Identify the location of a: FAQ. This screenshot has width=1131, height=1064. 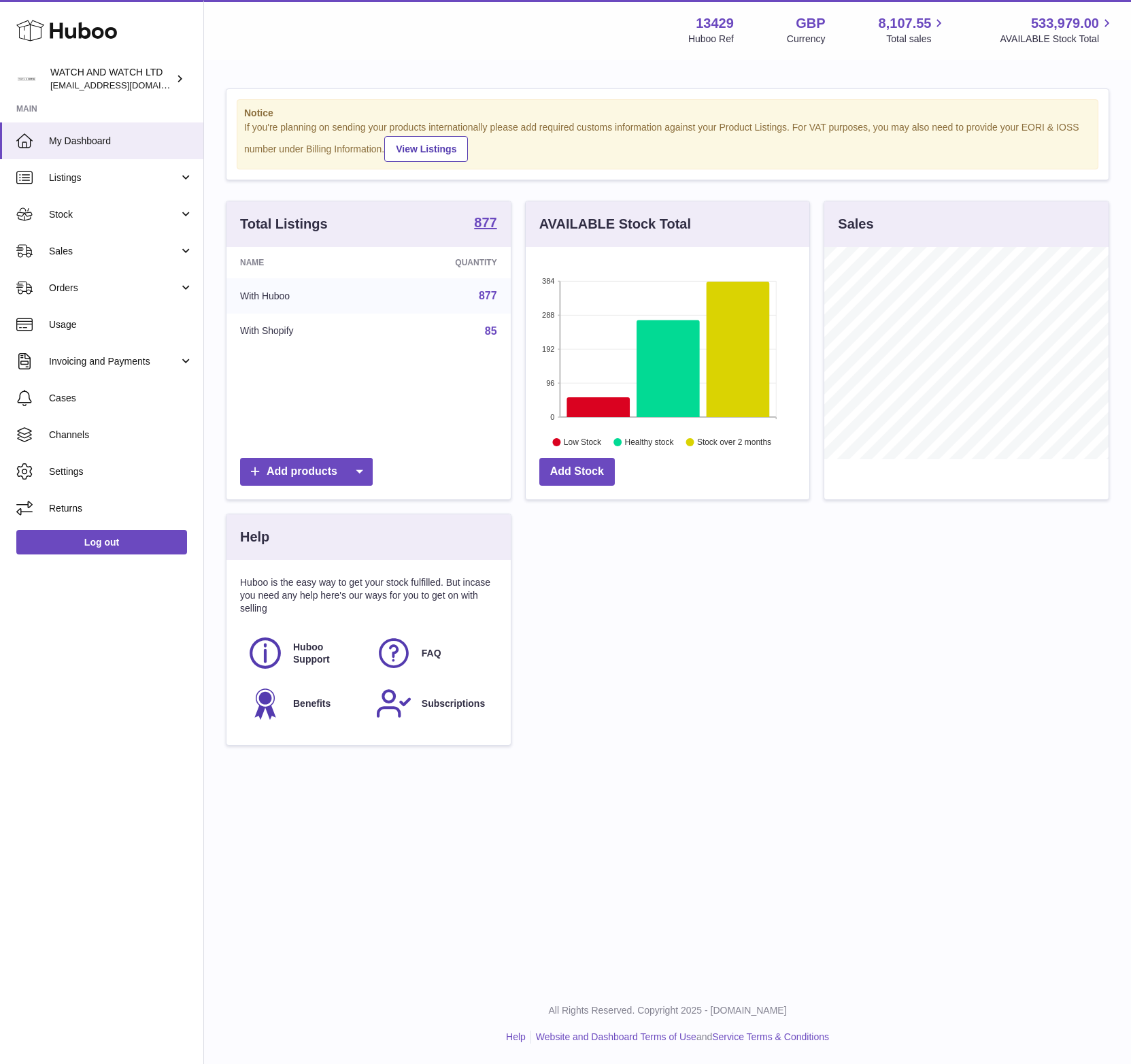
(433, 653).